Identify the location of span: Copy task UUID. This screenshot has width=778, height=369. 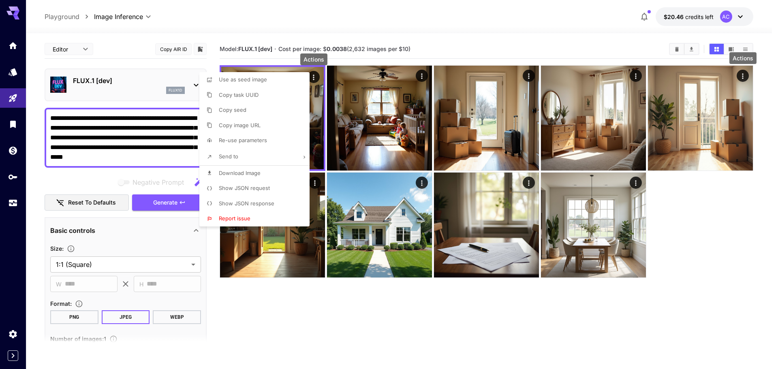
(239, 95).